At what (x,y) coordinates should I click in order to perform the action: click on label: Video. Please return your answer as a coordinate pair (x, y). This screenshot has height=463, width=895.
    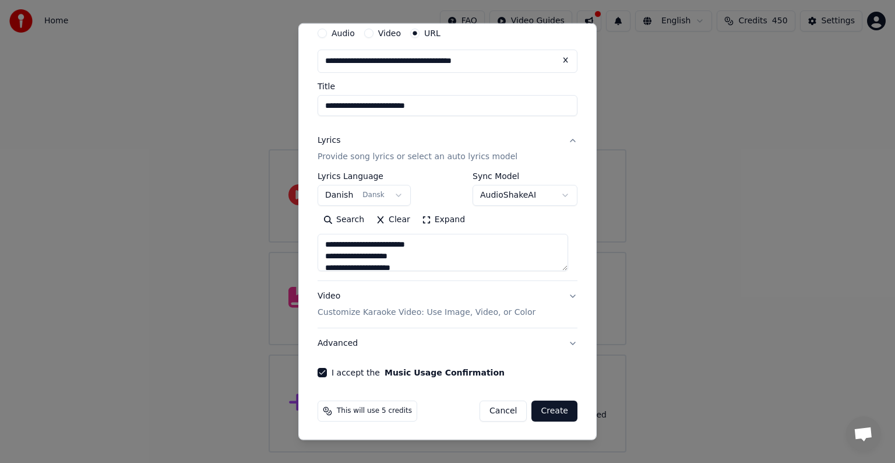
    Looking at the image, I should click on (389, 33).